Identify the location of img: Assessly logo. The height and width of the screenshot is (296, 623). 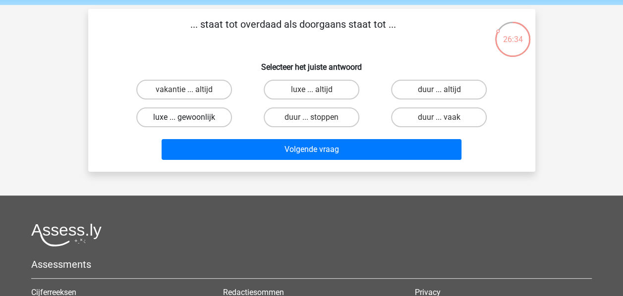
(66, 235).